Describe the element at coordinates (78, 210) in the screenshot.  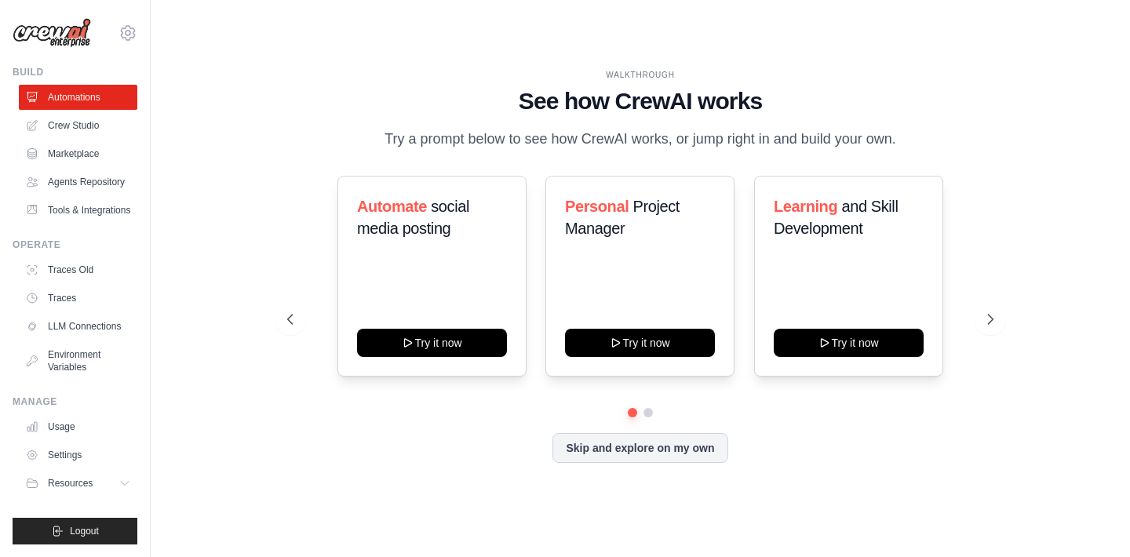
I see `a: Tools & Integrations` at that location.